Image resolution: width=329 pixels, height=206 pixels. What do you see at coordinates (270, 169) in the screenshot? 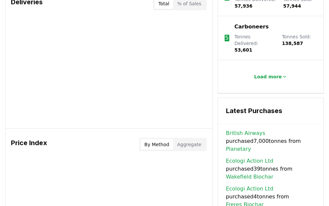
I see `span: purchased 39 tonnes from` at bounding box center [270, 169].